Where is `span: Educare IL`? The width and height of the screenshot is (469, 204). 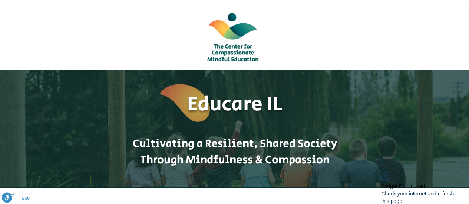 span: Educare IL is located at coordinates (235, 105).